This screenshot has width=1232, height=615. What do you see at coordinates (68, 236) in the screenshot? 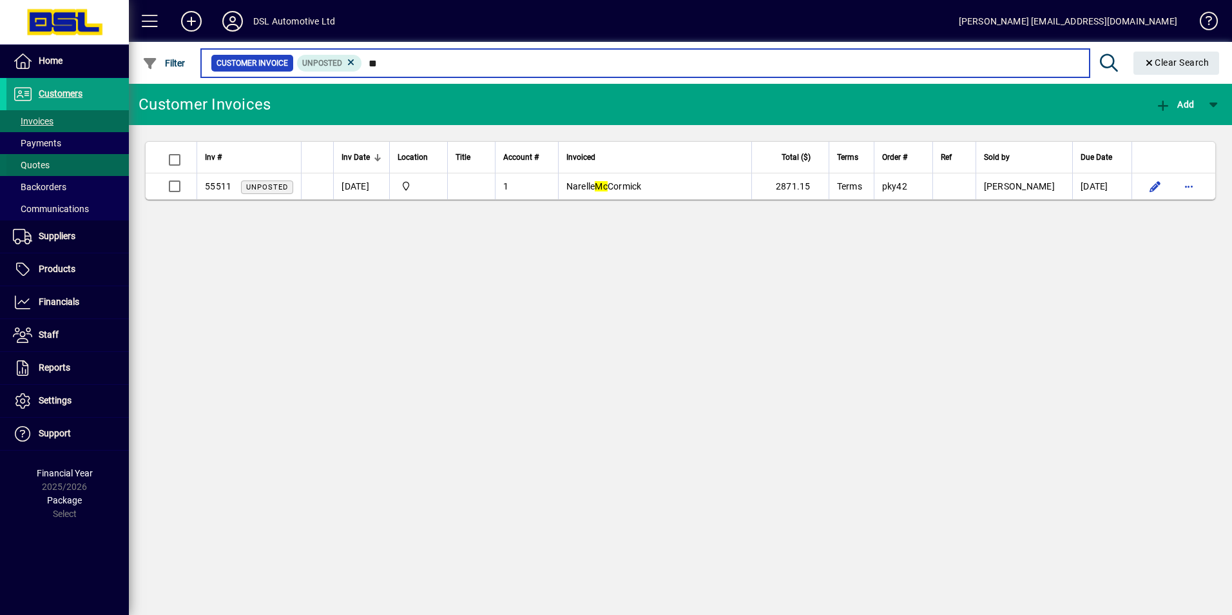
I see `a: Suppliers` at bounding box center [68, 236].